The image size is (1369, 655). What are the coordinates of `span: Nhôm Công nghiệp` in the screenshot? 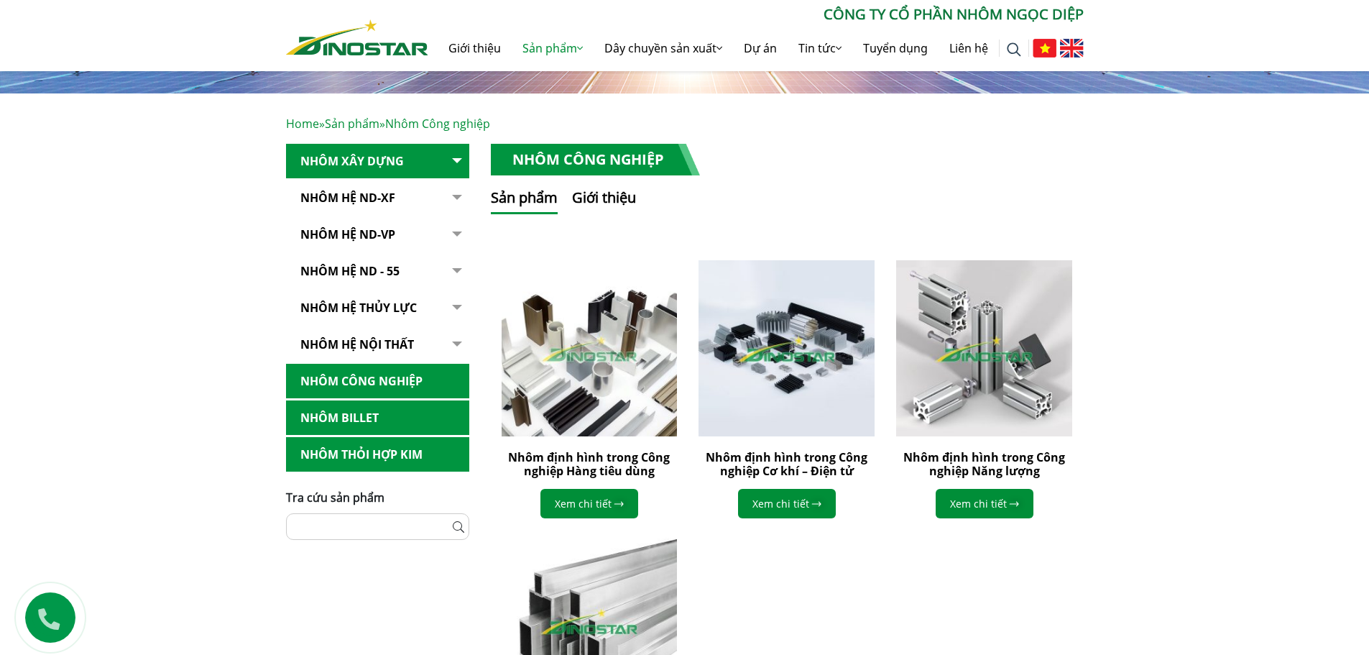 It's located at (438, 124).